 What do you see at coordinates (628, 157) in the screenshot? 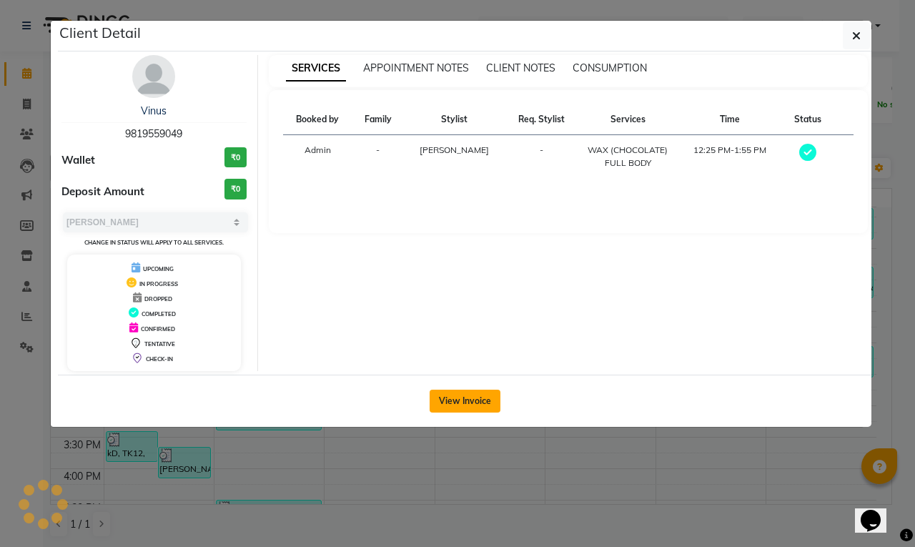
I see `div: WAX (CHOCOLATE) FULL BODY` at bounding box center [628, 157].